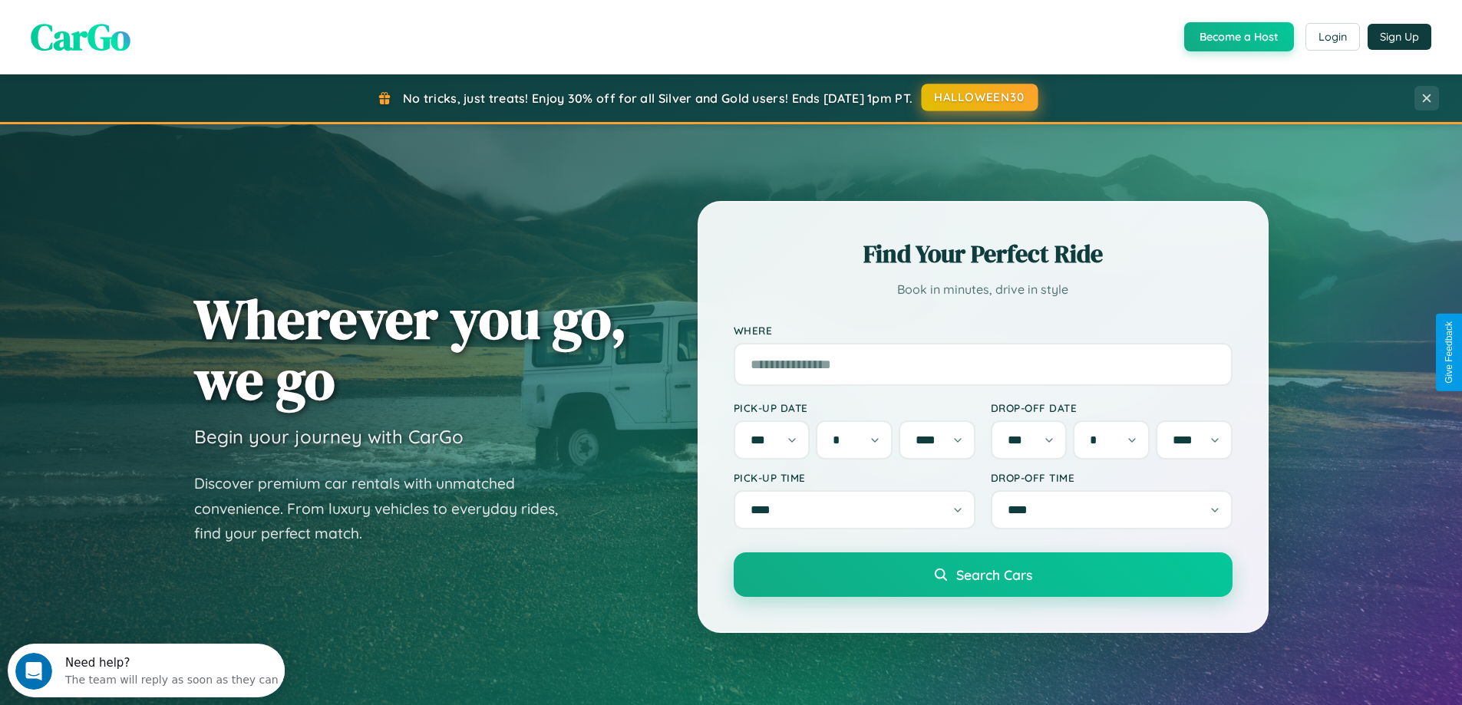 The width and height of the screenshot is (1462, 705). Describe the element at coordinates (1111, 477) in the screenshot. I see `label: Drop-off Time` at that location.